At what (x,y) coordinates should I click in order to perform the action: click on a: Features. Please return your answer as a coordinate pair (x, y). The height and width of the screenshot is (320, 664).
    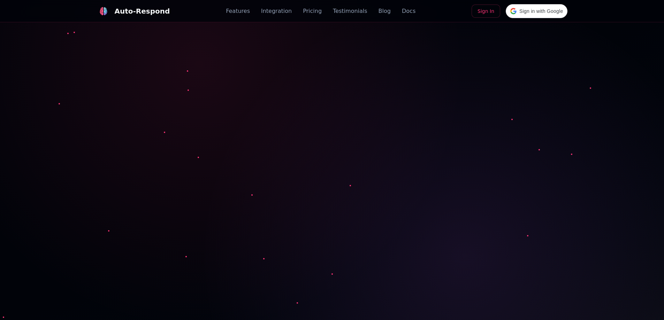
    Looking at the image, I should click on (238, 11).